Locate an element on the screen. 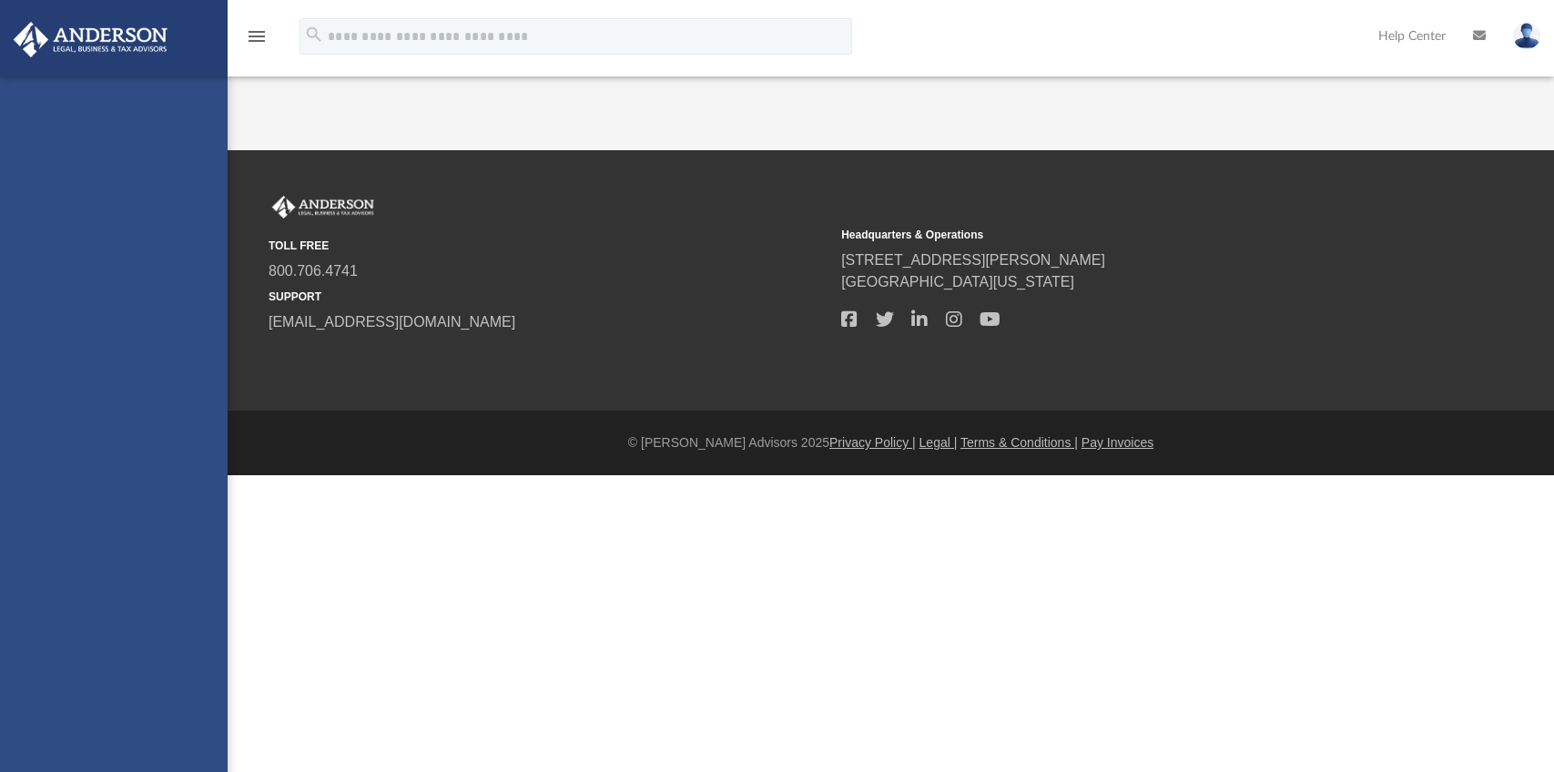 The height and width of the screenshot is (772, 1554). small: TOLL FREE is located at coordinates (548, 246).